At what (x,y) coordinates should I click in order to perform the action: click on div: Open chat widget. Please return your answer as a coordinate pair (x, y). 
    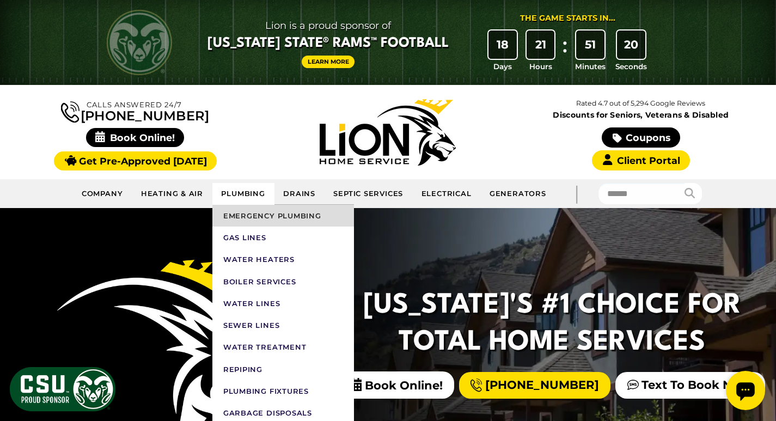
    Looking at the image, I should click on (24, 24).